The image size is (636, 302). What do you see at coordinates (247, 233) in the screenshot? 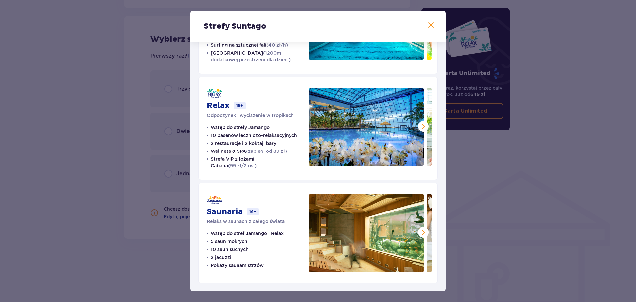
I see `p: Wstęp do stref Jamango i Relax` at bounding box center [247, 233].